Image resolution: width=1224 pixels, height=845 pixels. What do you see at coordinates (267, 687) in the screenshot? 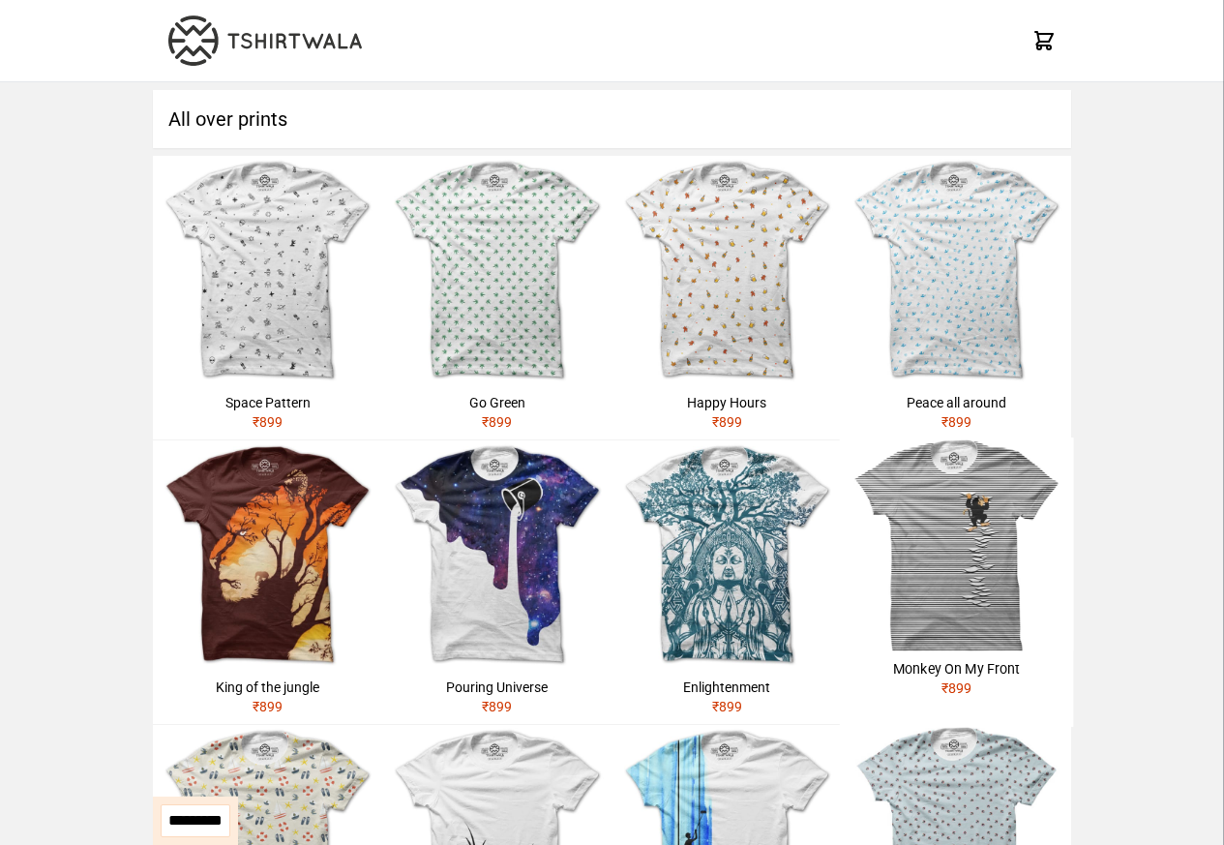
I see `div: King of the jungle` at bounding box center [267, 687].